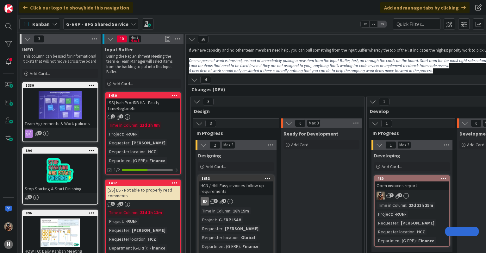  Describe the element at coordinates (60, 176) in the screenshot. I see `a: 894Stop Starting & Start Finishing` at that location.